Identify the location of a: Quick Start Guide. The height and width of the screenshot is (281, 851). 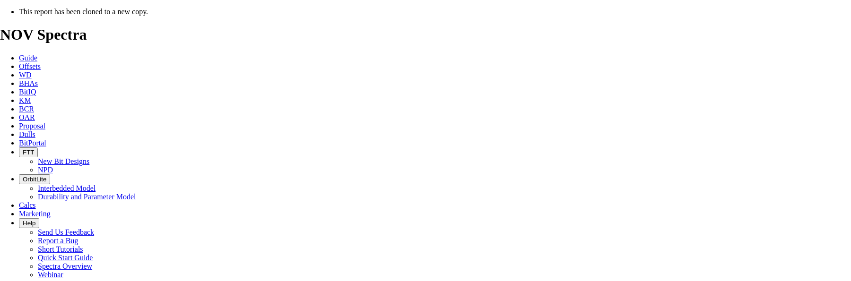
(65, 258).